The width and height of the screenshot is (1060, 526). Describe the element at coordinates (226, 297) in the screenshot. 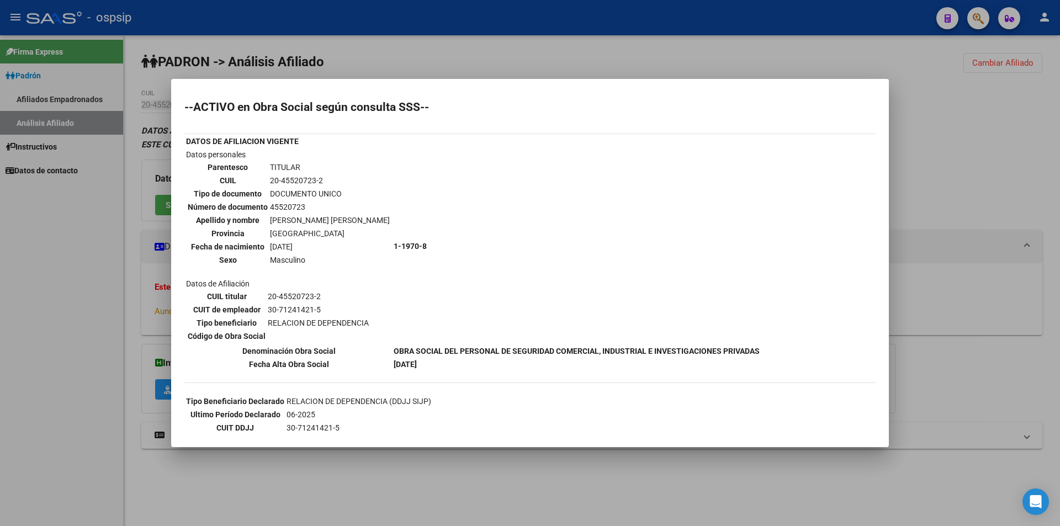

I see `th: CUIL titular` at that location.